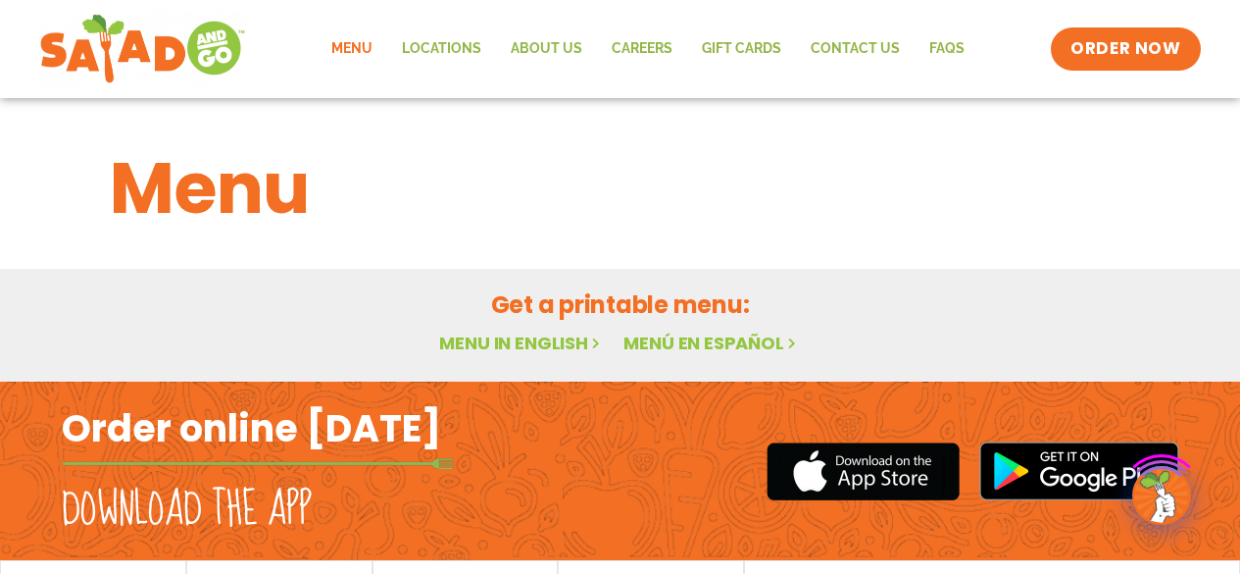  What do you see at coordinates (546, 49) in the screenshot?
I see `a: About Us` at bounding box center [546, 49].